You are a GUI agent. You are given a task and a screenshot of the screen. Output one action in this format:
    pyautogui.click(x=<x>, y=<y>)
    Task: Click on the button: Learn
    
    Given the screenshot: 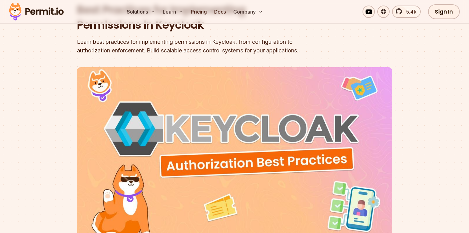 What is the action you would take?
    pyautogui.click(x=173, y=12)
    